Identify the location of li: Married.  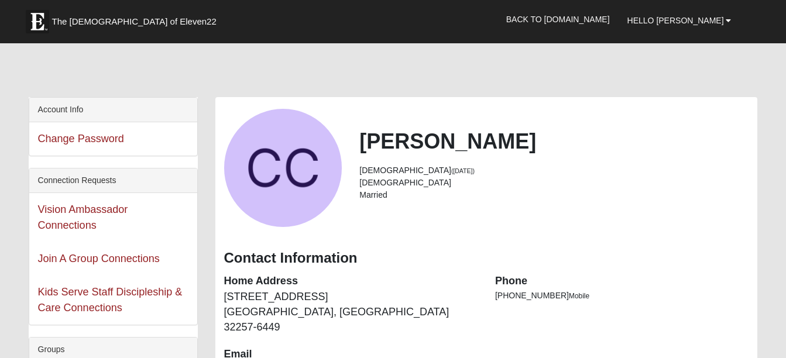
(554, 195).